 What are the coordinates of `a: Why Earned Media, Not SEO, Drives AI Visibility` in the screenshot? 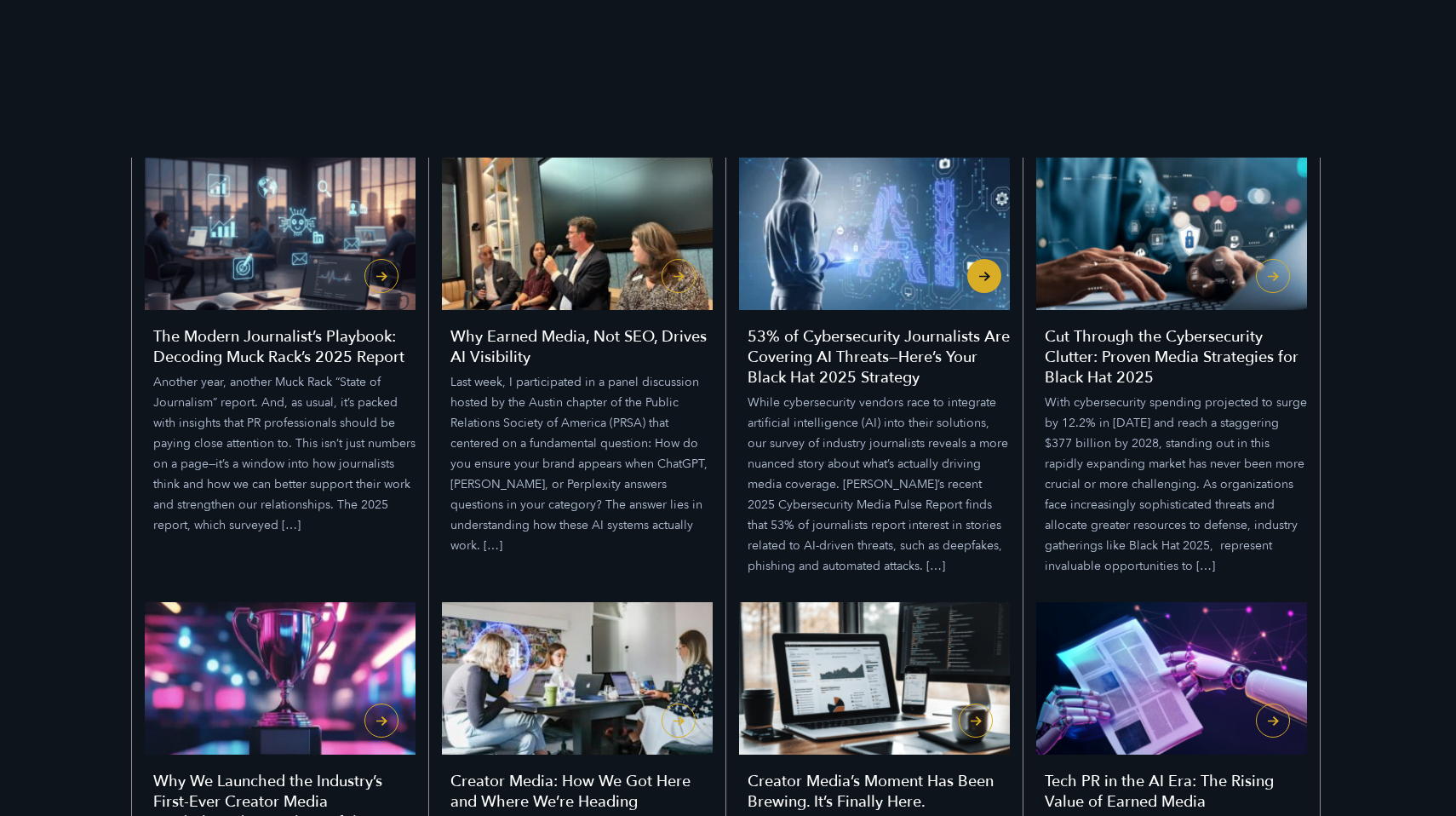 It's located at (578, 370).